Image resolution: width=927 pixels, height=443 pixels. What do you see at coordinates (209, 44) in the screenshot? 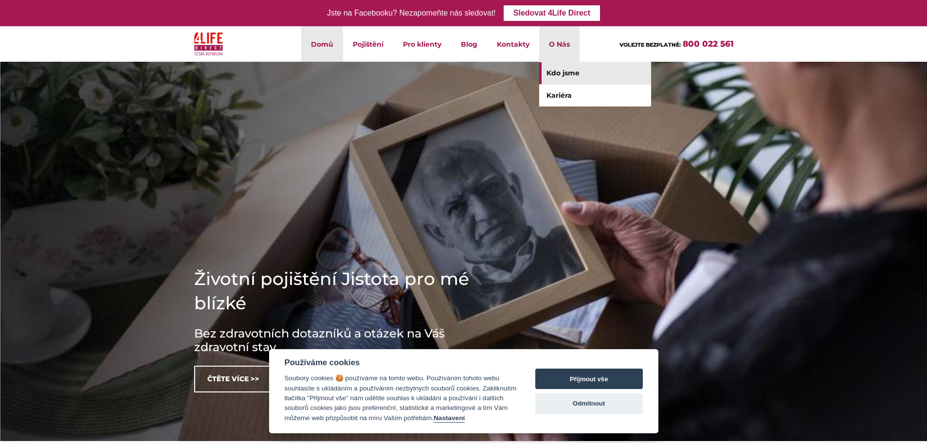
I see `img: 4Life Direct Česká republika logo` at bounding box center [209, 44].